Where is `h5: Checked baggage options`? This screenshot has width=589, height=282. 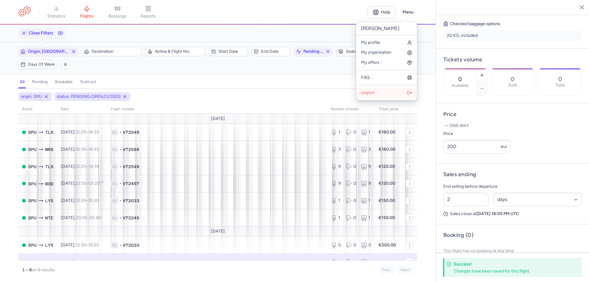 h5: Checked baggage options is located at coordinates (513, 24).